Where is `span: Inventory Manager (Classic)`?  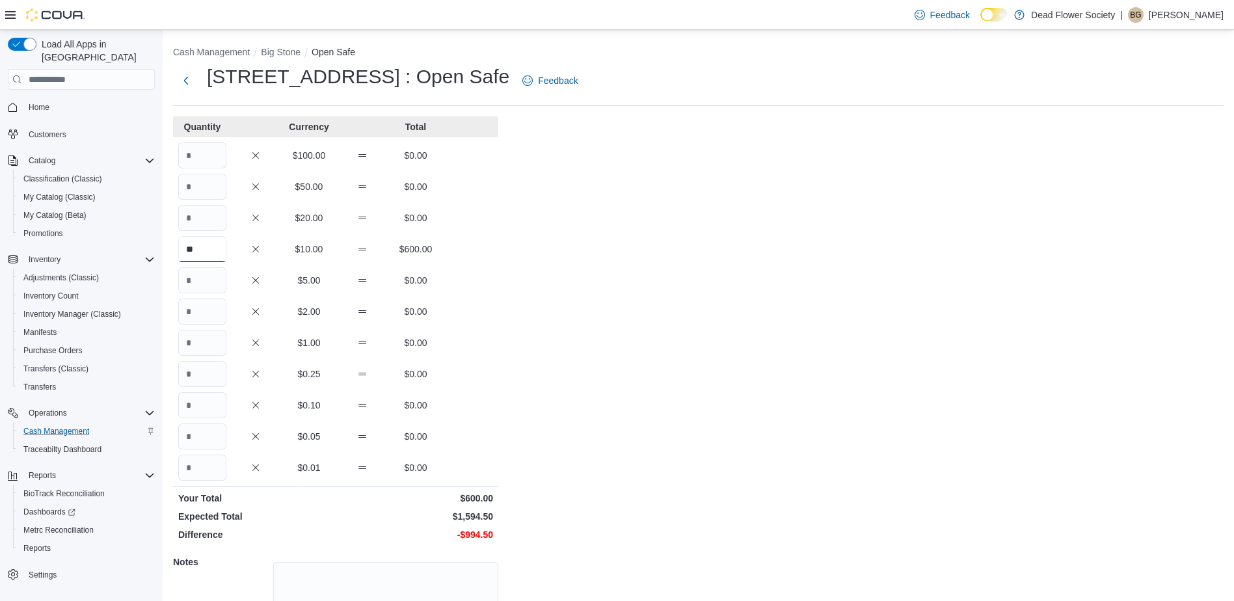
span: Inventory Manager (Classic) is located at coordinates (87, 314).